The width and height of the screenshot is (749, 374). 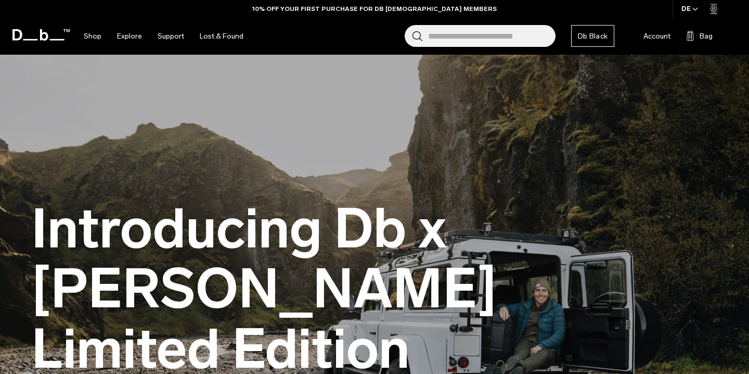 I want to click on a: Explore, so click(x=130, y=36).